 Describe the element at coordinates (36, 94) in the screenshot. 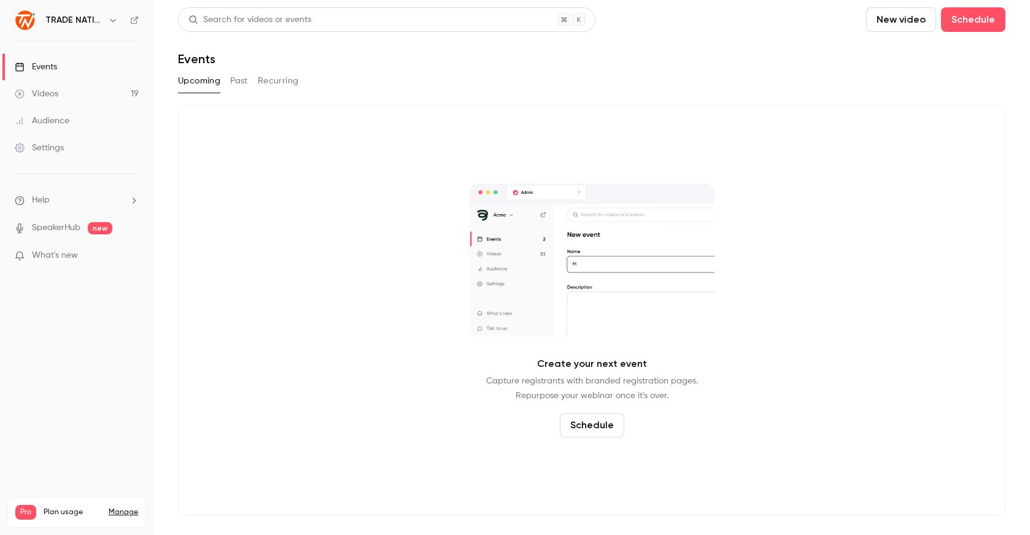

I see `div: Videos` at that location.